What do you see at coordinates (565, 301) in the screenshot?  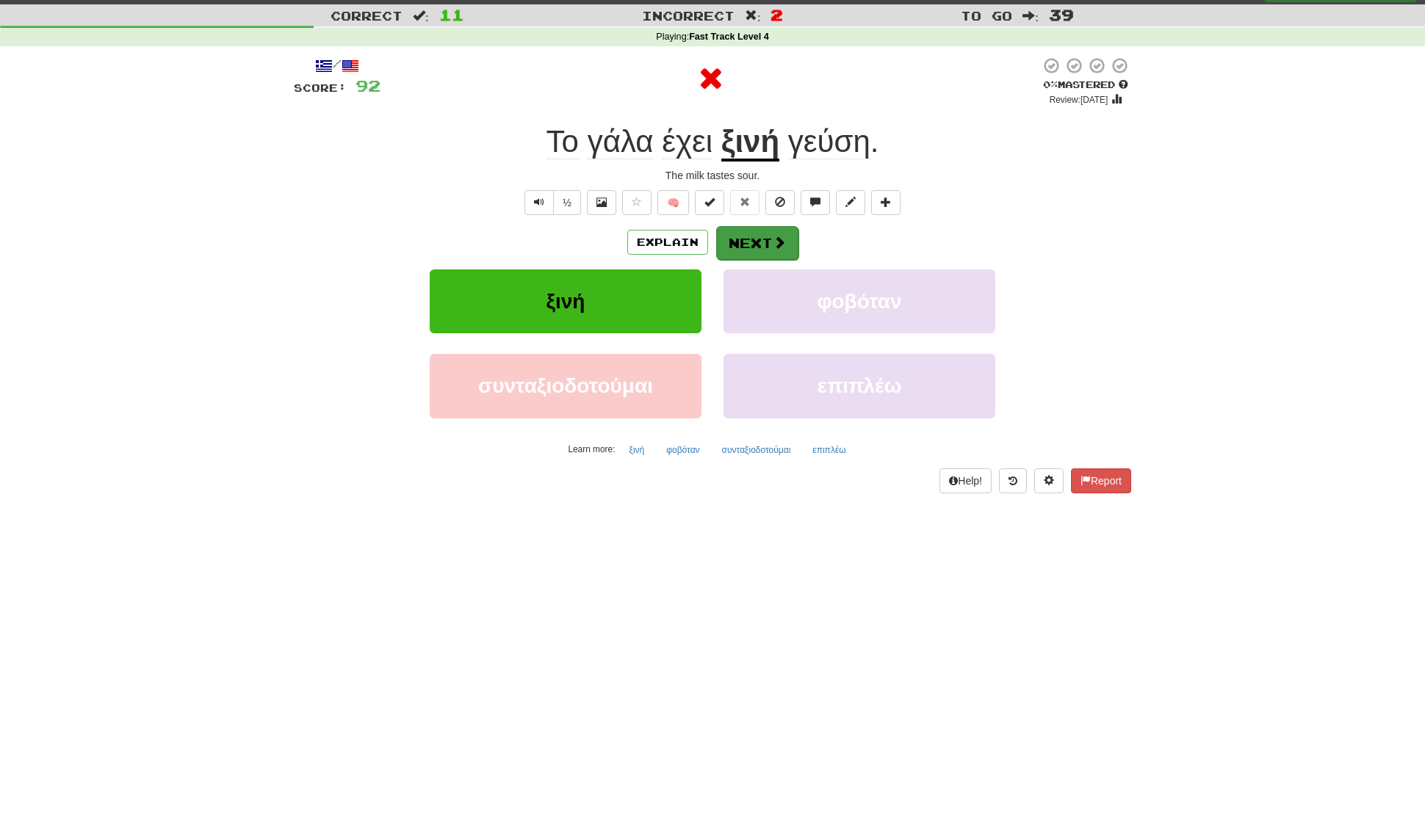 I see `span: ξινή` at bounding box center [565, 301].